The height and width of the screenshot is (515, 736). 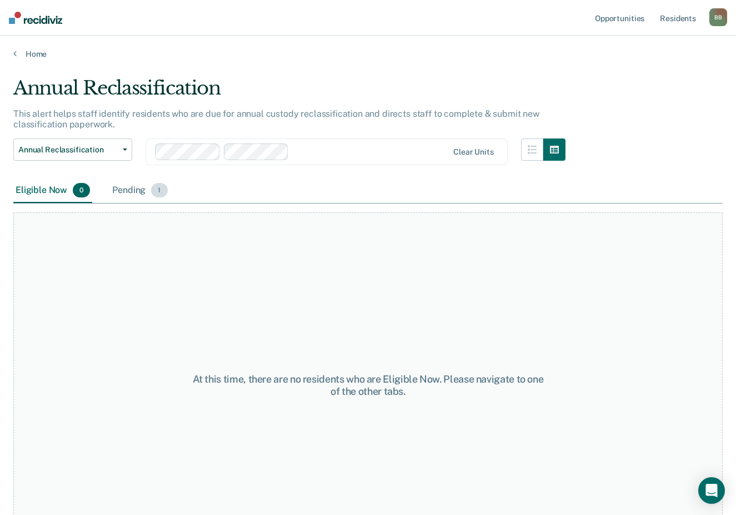 What do you see at coordinates (139, 191) in the screenshot?
I see `div: Pending1` at bounding box center [139, 191].